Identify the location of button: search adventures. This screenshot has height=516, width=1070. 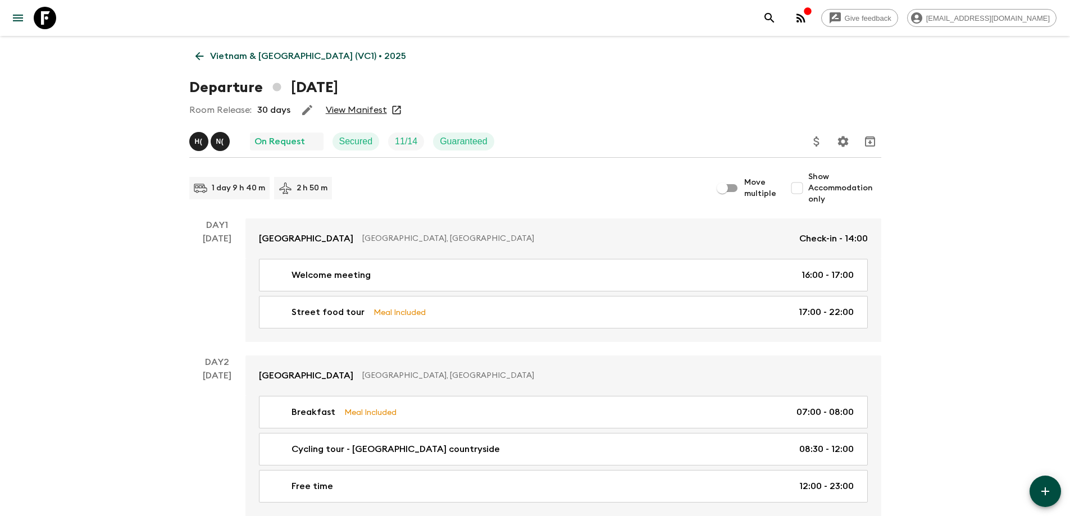
(769, 18).